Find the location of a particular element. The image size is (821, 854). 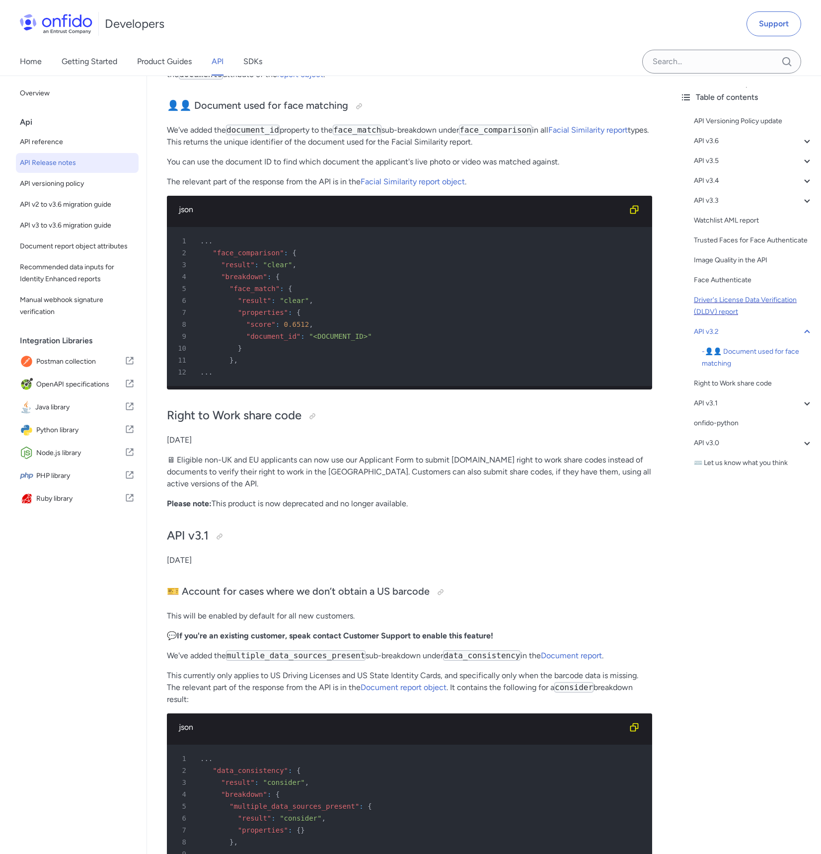

a: API v2 to v3.6 migration guide is located at coordinates (77, 205).